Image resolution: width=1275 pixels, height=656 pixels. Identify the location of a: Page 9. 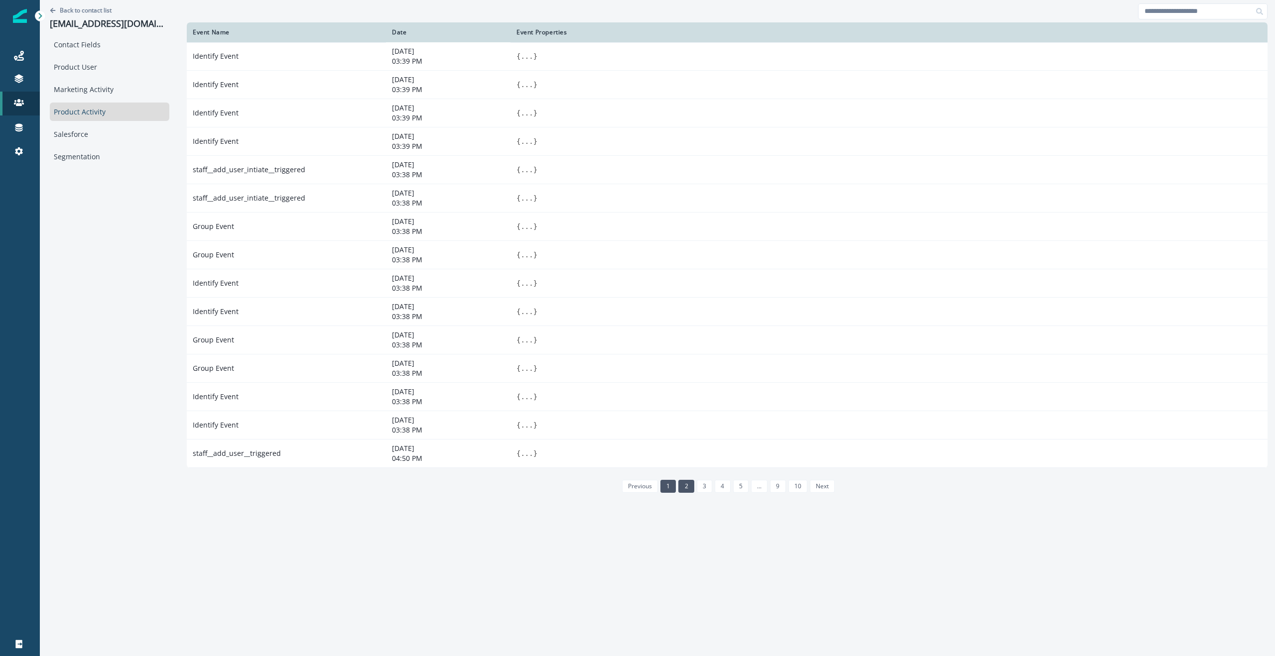
(777, 487).